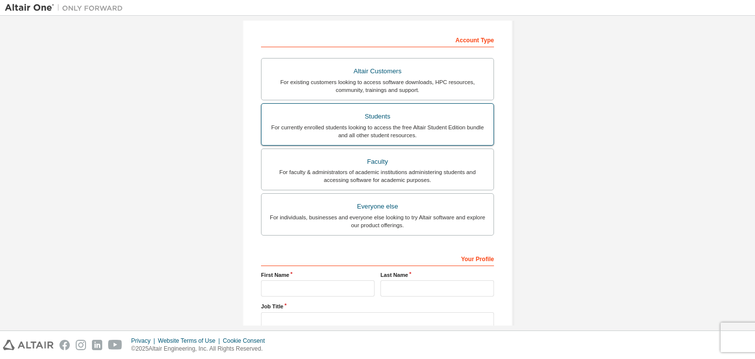  Describe the element at coordinates (378, 162) in the screenshot. I see `div: Faculty` at that location.